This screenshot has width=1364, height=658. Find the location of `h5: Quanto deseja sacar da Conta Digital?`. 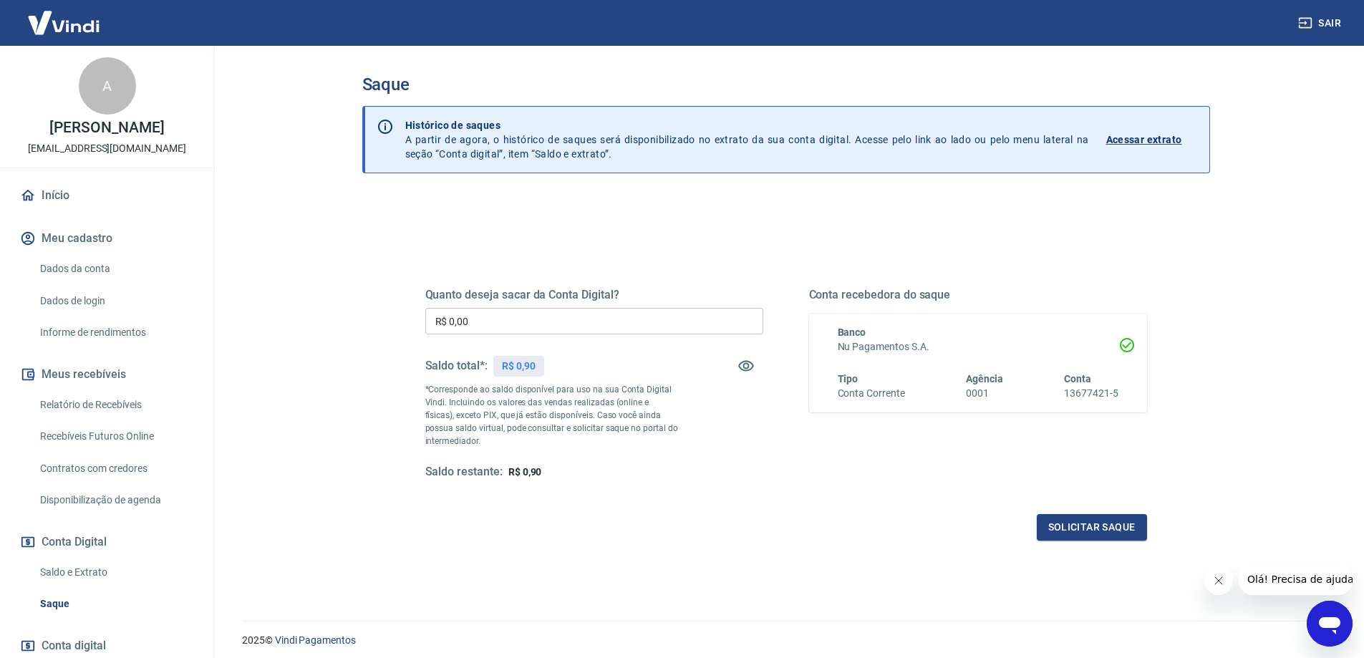

h5: Quanto deseja sacar da Conta Digital? is located at coordinates (594, 295).